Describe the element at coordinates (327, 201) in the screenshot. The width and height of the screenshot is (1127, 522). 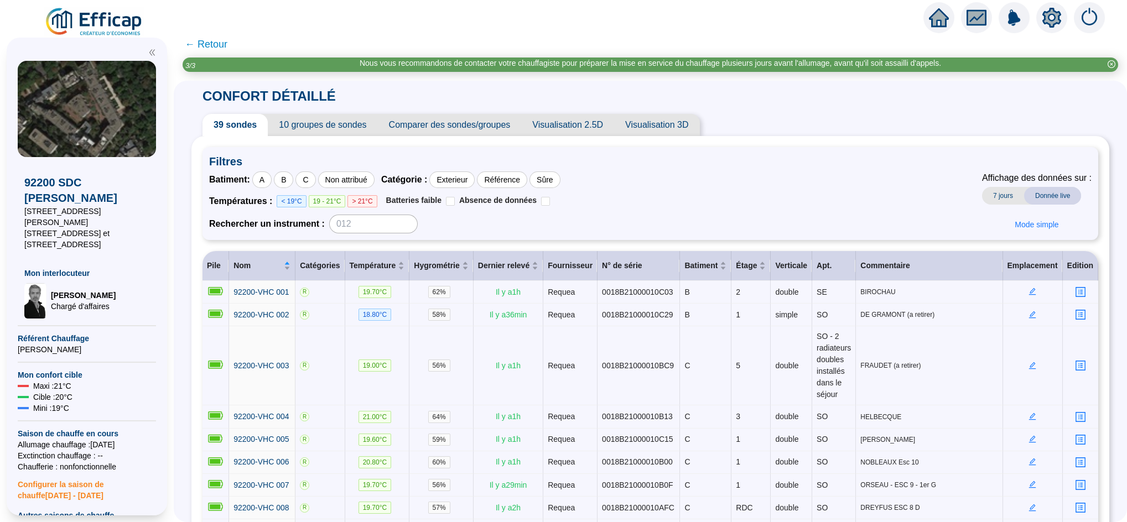
I see `span: 19 - 21°C` at that location.